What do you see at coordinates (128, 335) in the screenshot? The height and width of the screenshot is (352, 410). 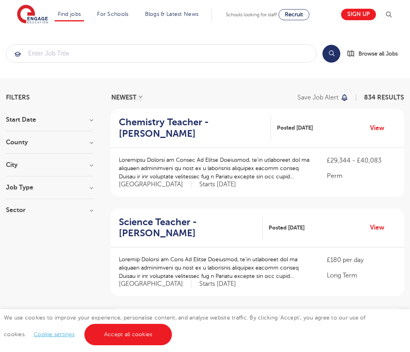 I see `a: Accept all cookies` at bounding box center [128, 335].